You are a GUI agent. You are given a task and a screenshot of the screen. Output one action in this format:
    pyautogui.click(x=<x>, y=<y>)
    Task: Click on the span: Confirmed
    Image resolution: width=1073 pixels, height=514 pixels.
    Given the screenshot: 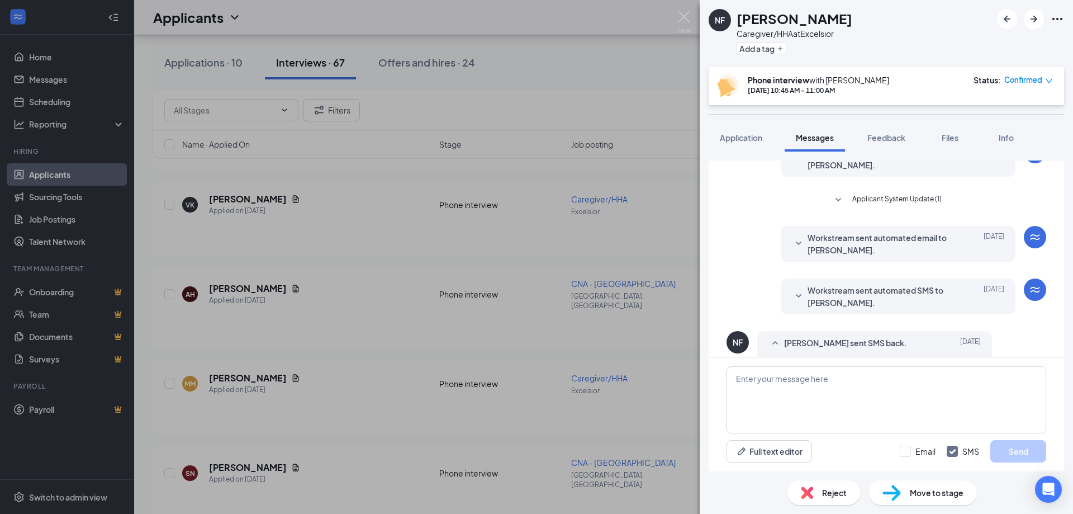 What is the action you would take?
    pyautogui.click(x=1023, y=80)
    